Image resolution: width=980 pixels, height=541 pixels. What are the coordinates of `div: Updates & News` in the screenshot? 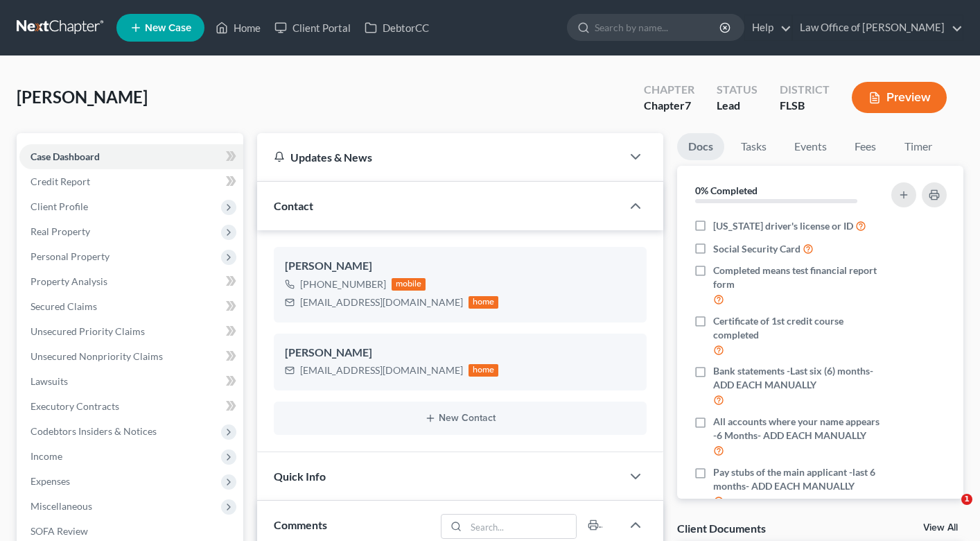 It's located at (440, 157).